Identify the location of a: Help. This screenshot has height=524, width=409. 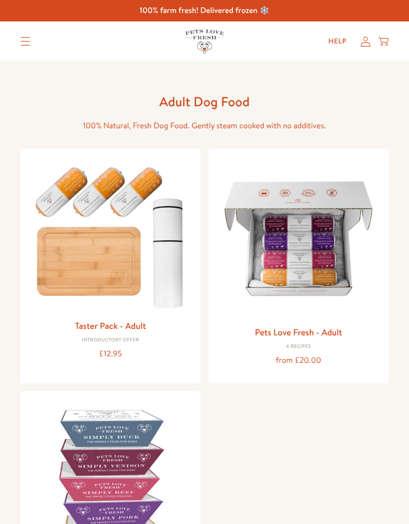
(337, 41).